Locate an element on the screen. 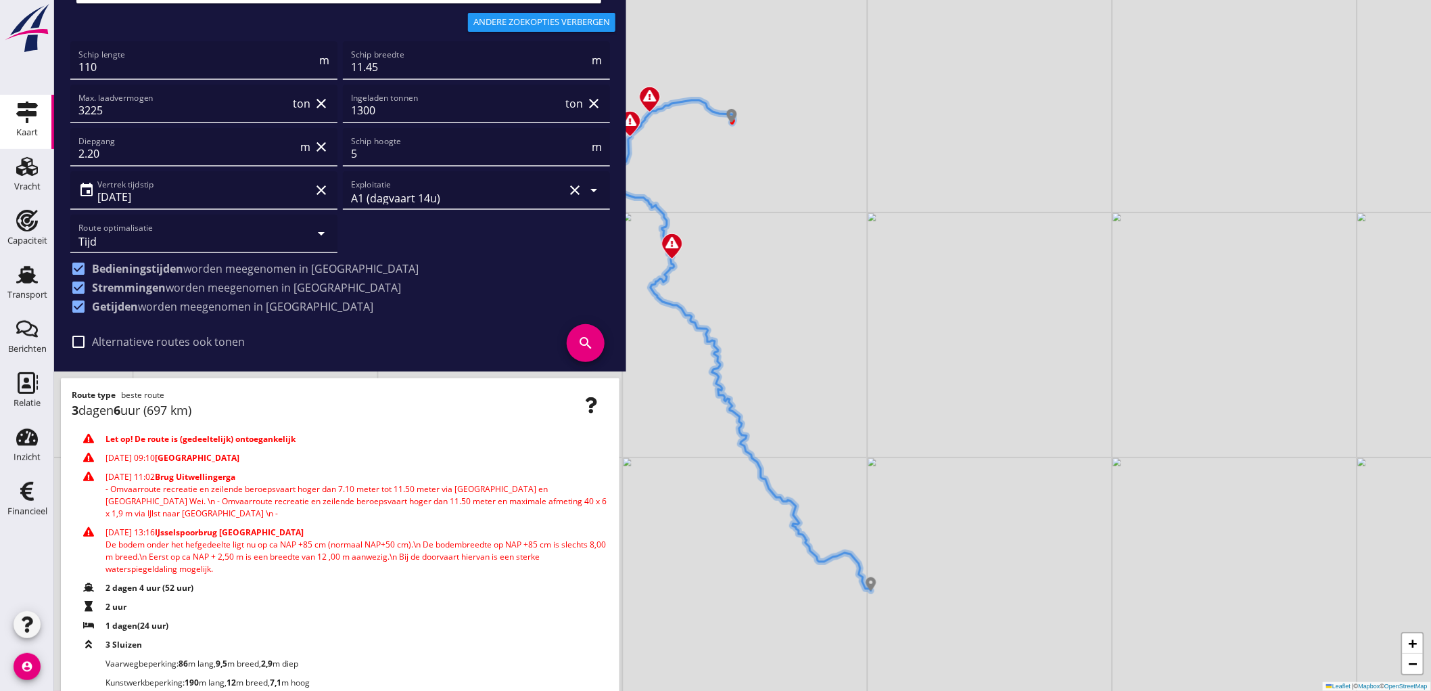 The height and width of the screenshot is (691, 1431). strong: 6 is located at coordinates (117, 410).